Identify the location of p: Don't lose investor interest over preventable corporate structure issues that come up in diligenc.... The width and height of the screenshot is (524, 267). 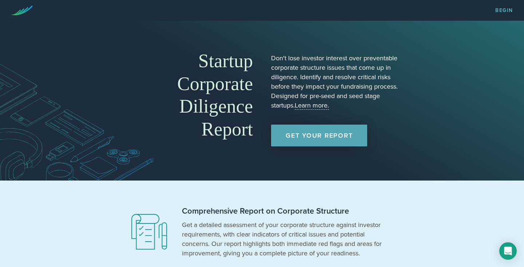
(335, 82).